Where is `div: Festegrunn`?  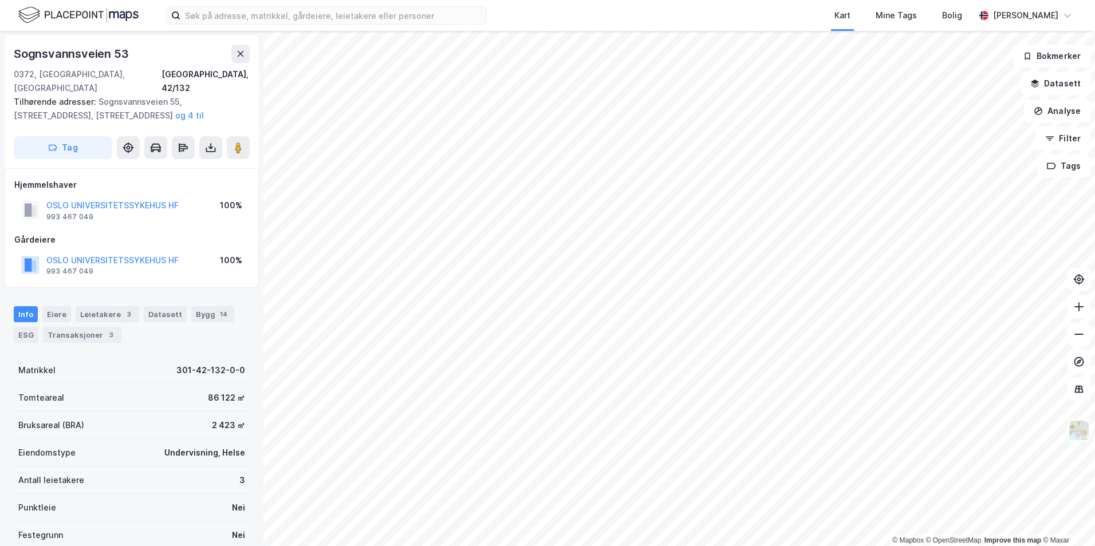
div: Festegrunn is located at coordinates (41, 536).